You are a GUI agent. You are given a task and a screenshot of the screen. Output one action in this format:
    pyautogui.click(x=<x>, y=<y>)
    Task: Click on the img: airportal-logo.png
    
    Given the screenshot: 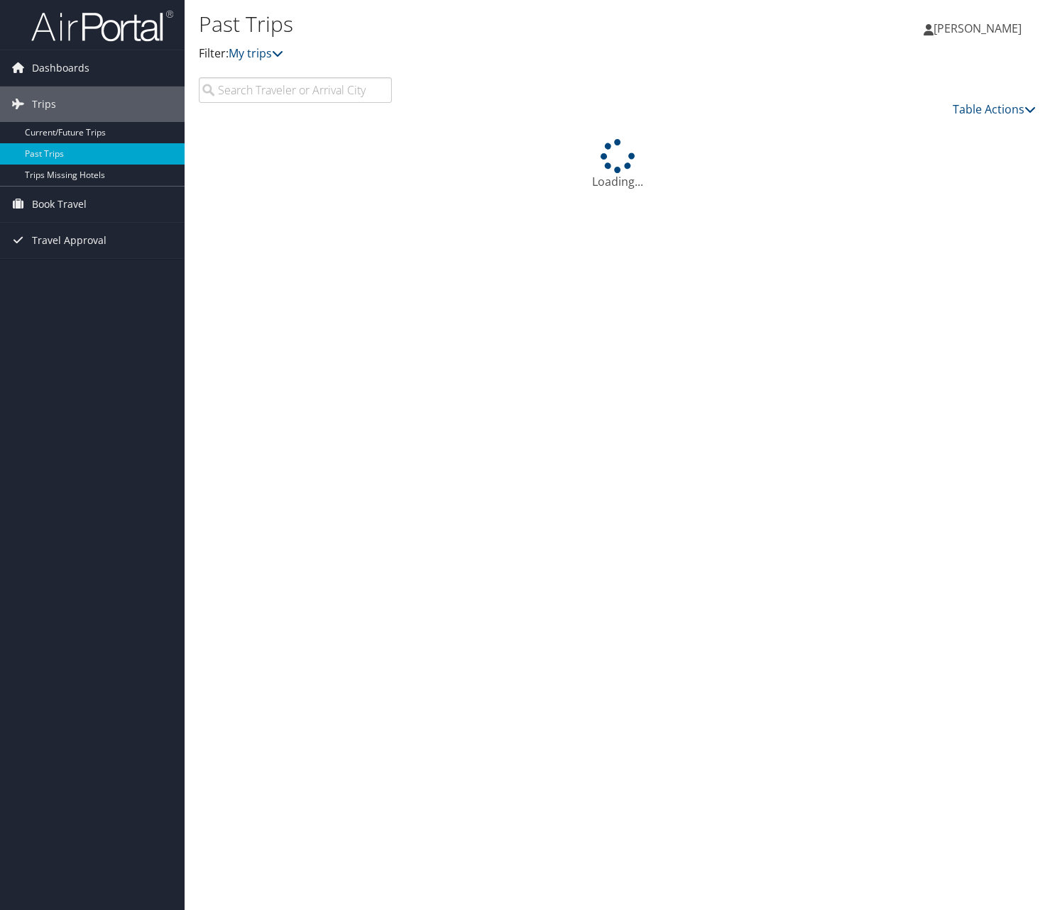 What is the action you would take?
    pyautogui.click(x=102, y=26)
    